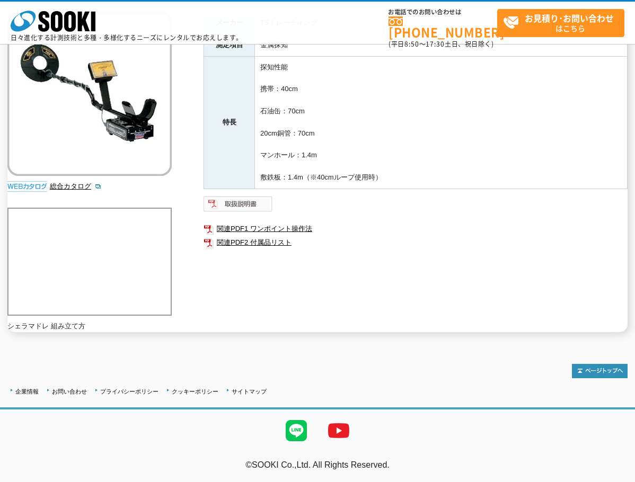 Image resolution: width=635 pixels, height=482 pixels. What do you see at coordinates (27, 392) in the screenshot?
I see `a: 企業情報` at bounding box center [27, 392].